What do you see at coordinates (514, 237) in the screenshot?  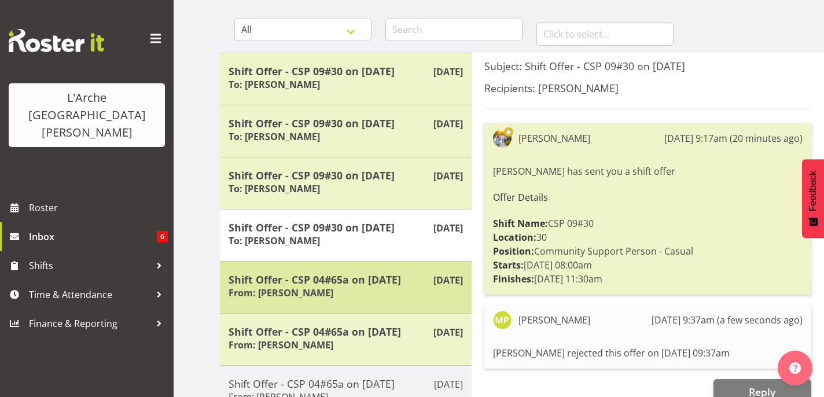 I see `strong: Location:` at bounding box center [514, 237].